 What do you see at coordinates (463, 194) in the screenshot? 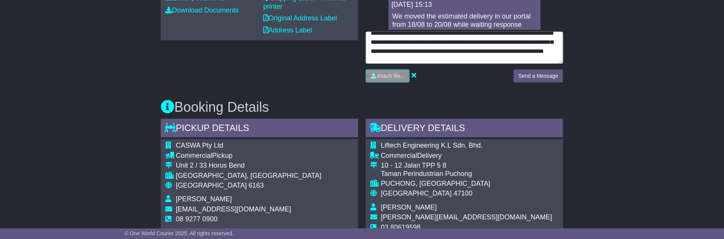
I see `span: 47100` at bounding box center [463, 194].